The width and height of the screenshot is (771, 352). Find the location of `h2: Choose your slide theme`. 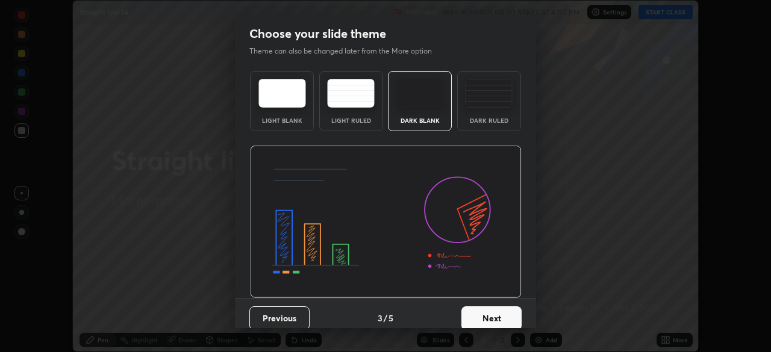

h2: Choose your slide theme is located at coordinates (317, 34).